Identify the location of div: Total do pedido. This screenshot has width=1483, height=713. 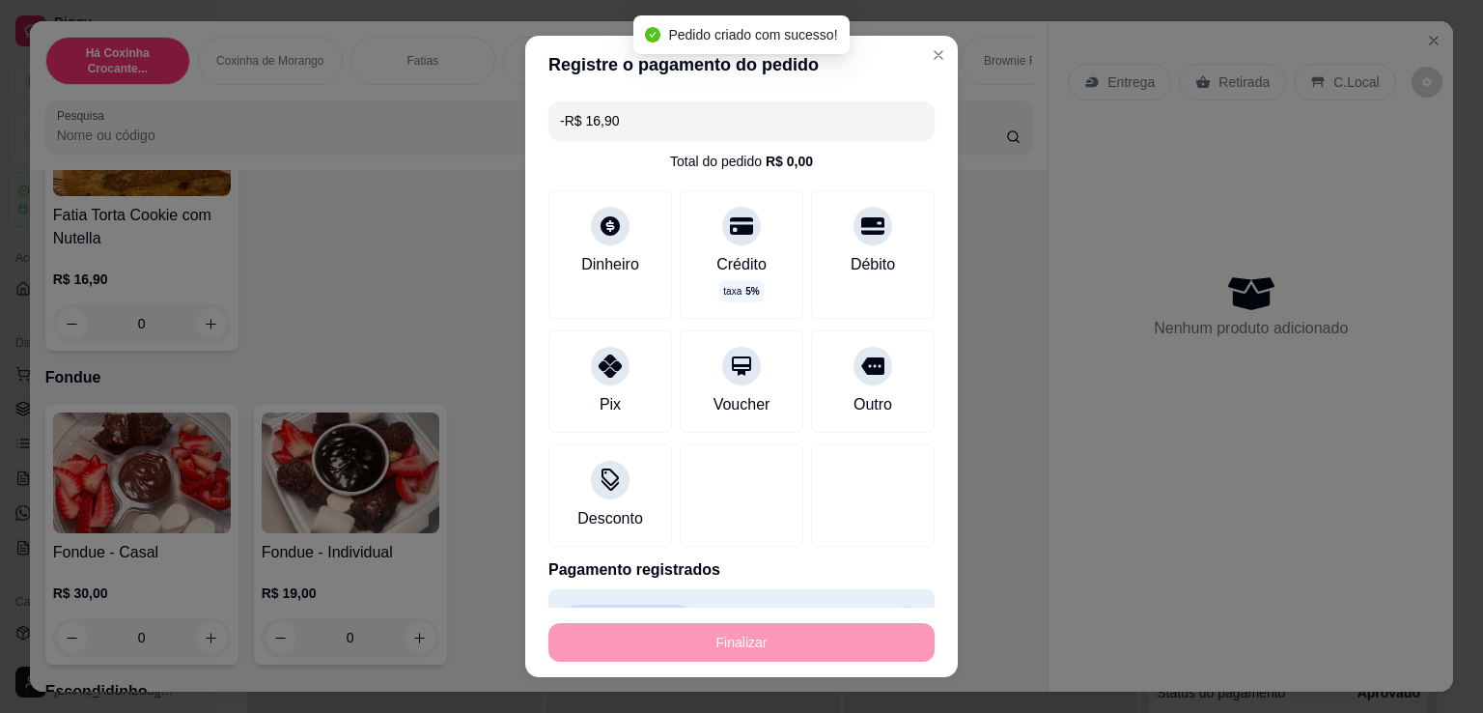
(742, 161).